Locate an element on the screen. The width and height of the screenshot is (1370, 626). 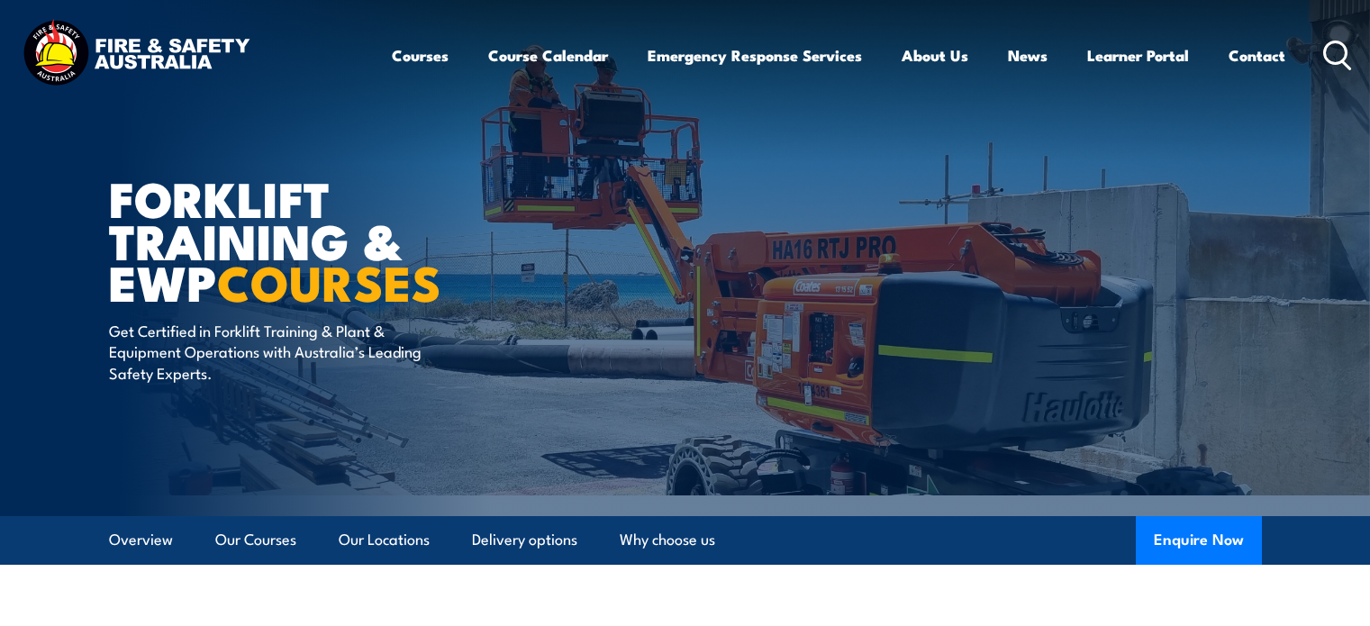
button: Enquire Now is located at coordinates (1199, 541).